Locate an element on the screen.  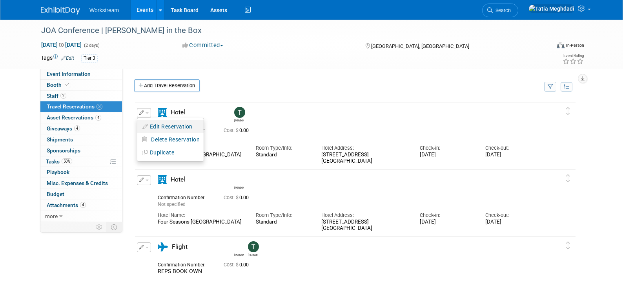
span: Flight is located at coordinates (180, 246).